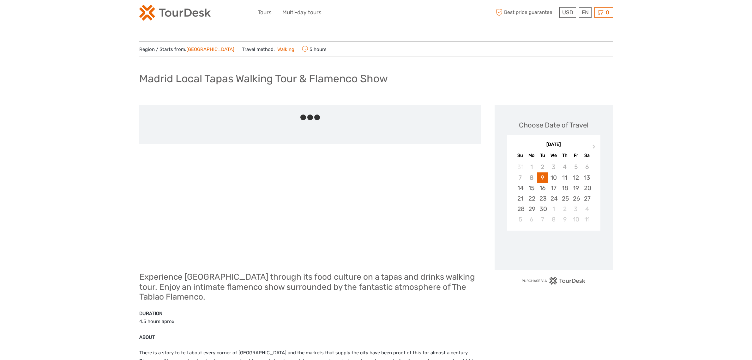 Image resolution: width=752 pixels, height=360 pixels. Describe the element at coordinates (554, 166) in the screenshot. I see `div: Not available Wednesday, September 3rd, 2025` at that location.